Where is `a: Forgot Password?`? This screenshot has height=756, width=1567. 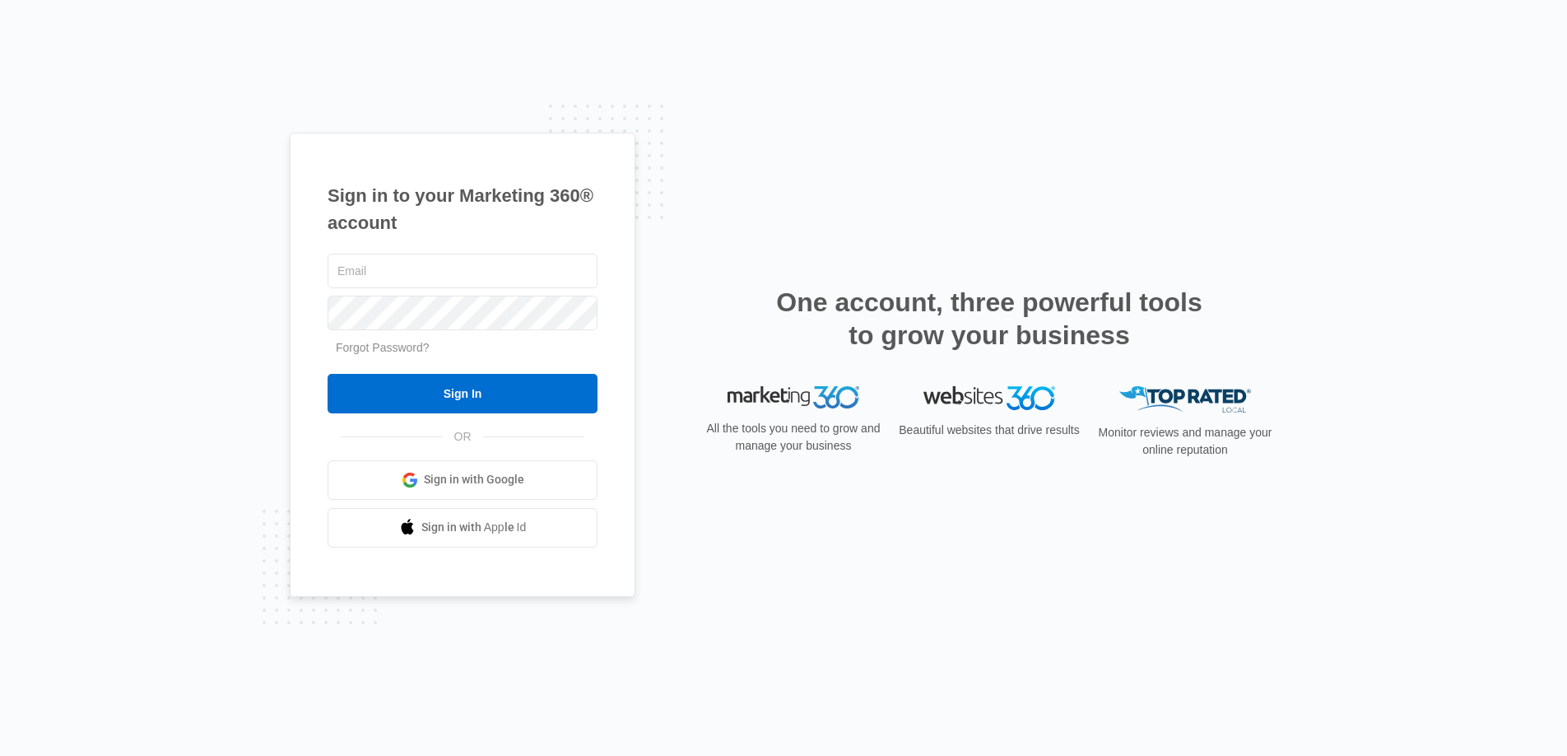 a: Forgot Password? is located at coordinates (383, 347).